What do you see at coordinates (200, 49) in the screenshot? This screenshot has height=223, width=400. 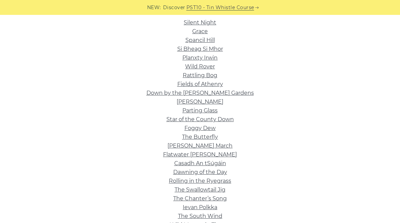 I see `a: Si­ Bheag Si­ Mhor` at bounding box center [200, 49].